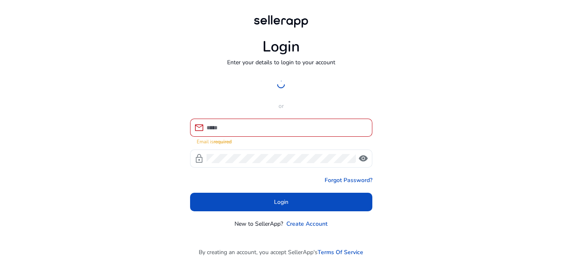  I want to click on a: Terms Of Service, so click(340, 252).